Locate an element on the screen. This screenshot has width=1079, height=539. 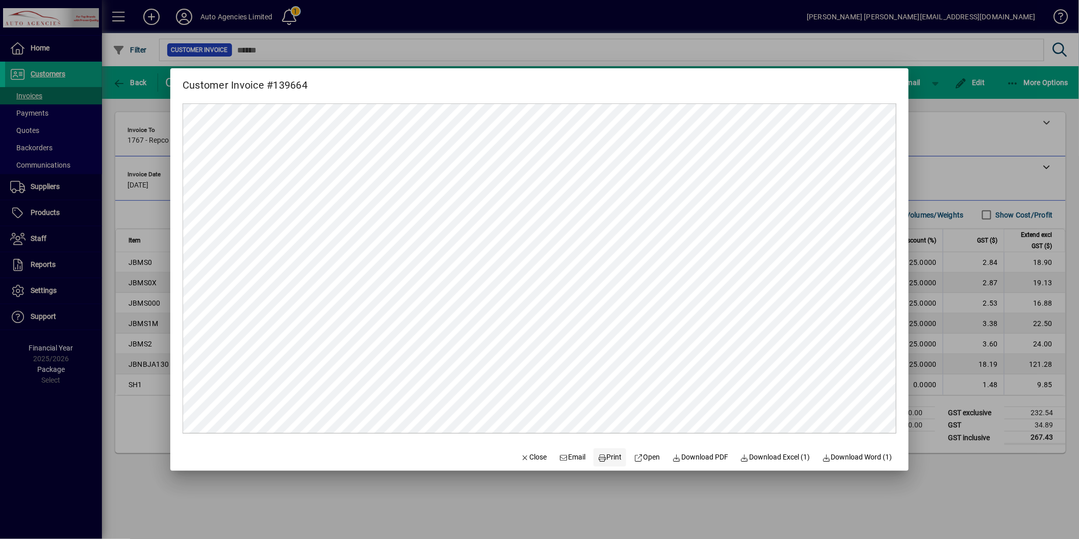
button: Print is located at coordinates (610, 458).